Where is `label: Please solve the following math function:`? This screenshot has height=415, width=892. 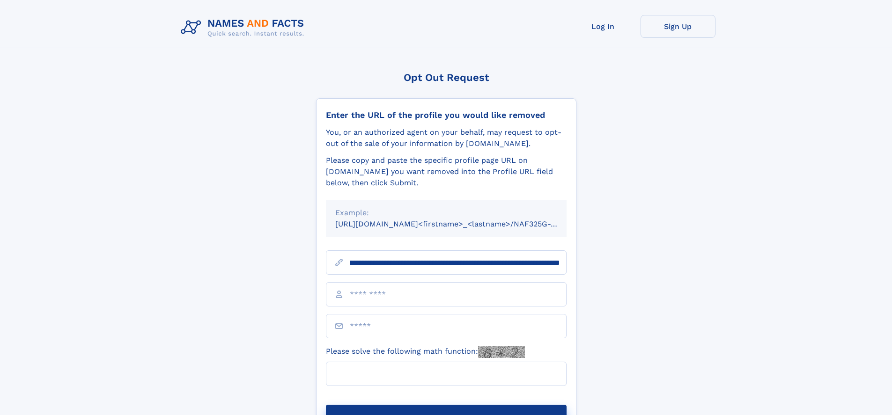 label: Please solve the following math function: is located at coordinates (425, 352).